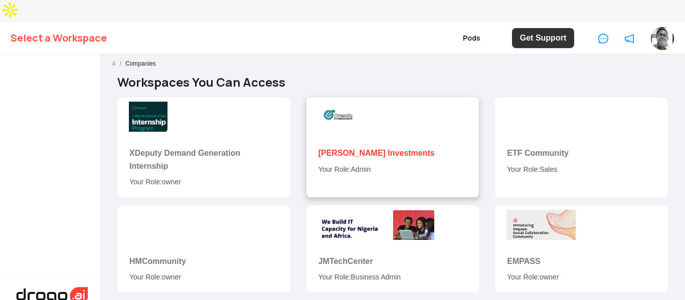 Image resolution: width=685 pixels, height=300 pixels. I want to click on span: Companies, so click(140, 64).